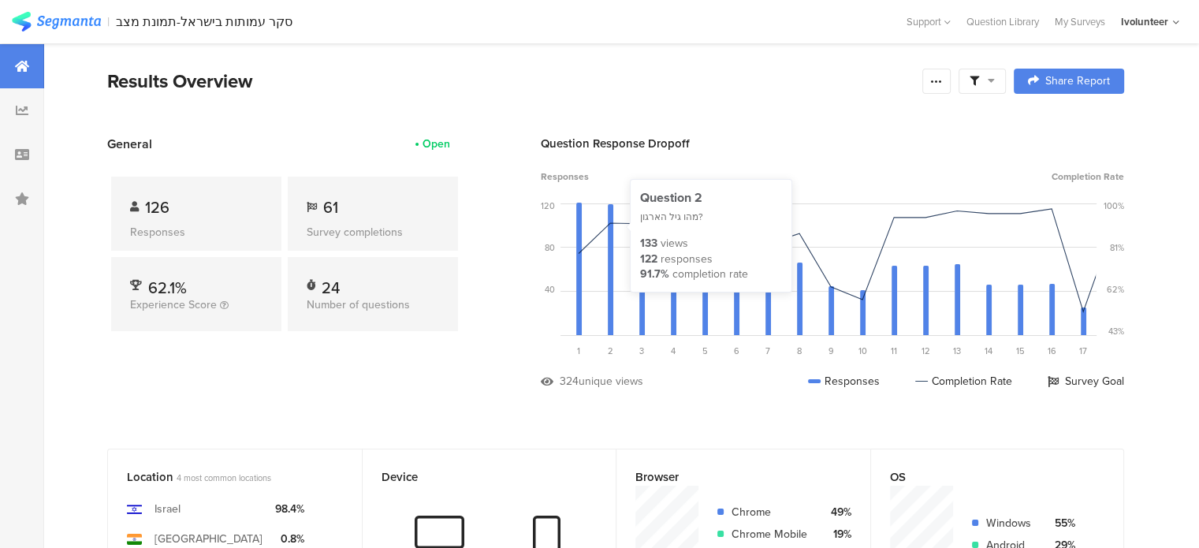  Describe the element at coordinates (330, 284) in the screenshot. I see `div: 24` at that location.